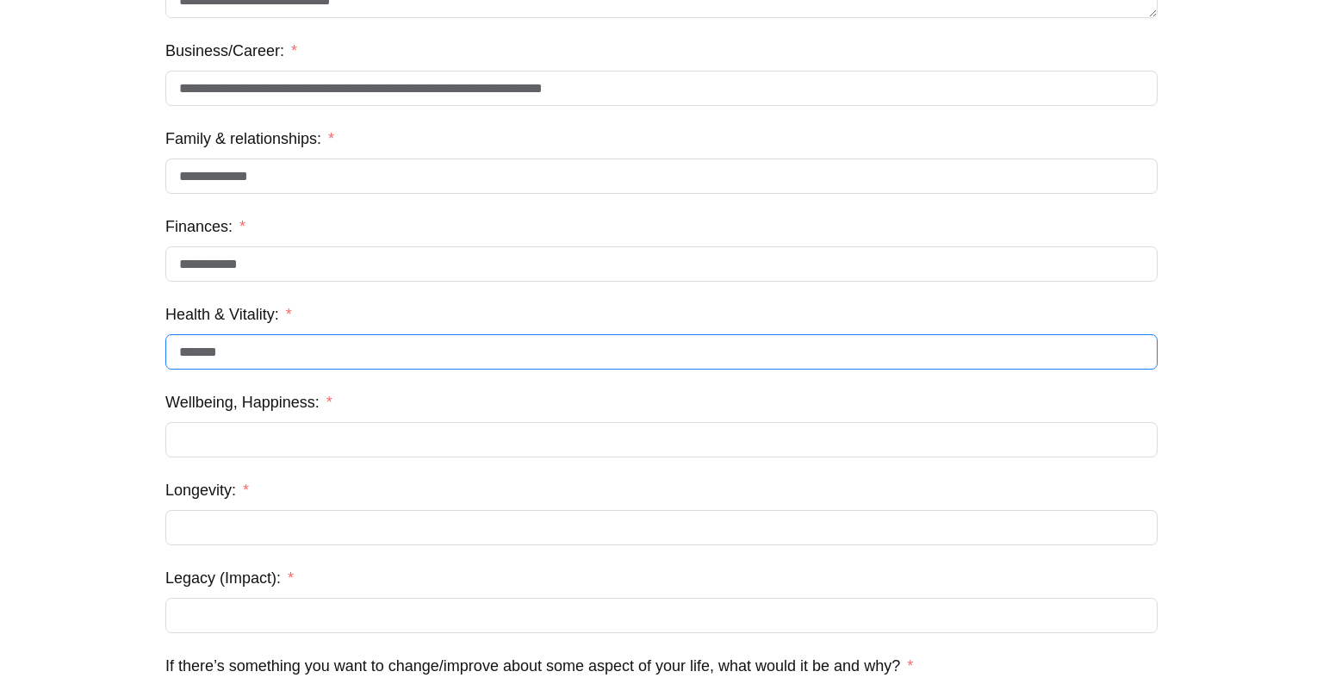 Image resolution: width=1323 pixels, height=684 pixels. Describe the element at coordinates (249, 402) in the screenshot. I see `label: Wellbeing, Happiness:` at that location.